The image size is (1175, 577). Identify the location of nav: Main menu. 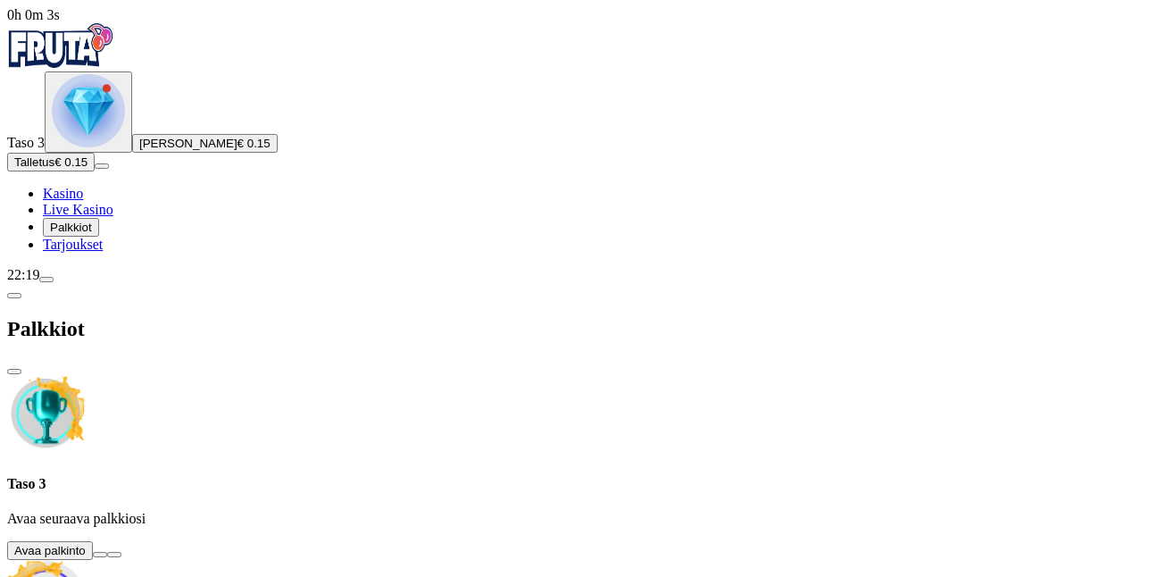
(587, 219).